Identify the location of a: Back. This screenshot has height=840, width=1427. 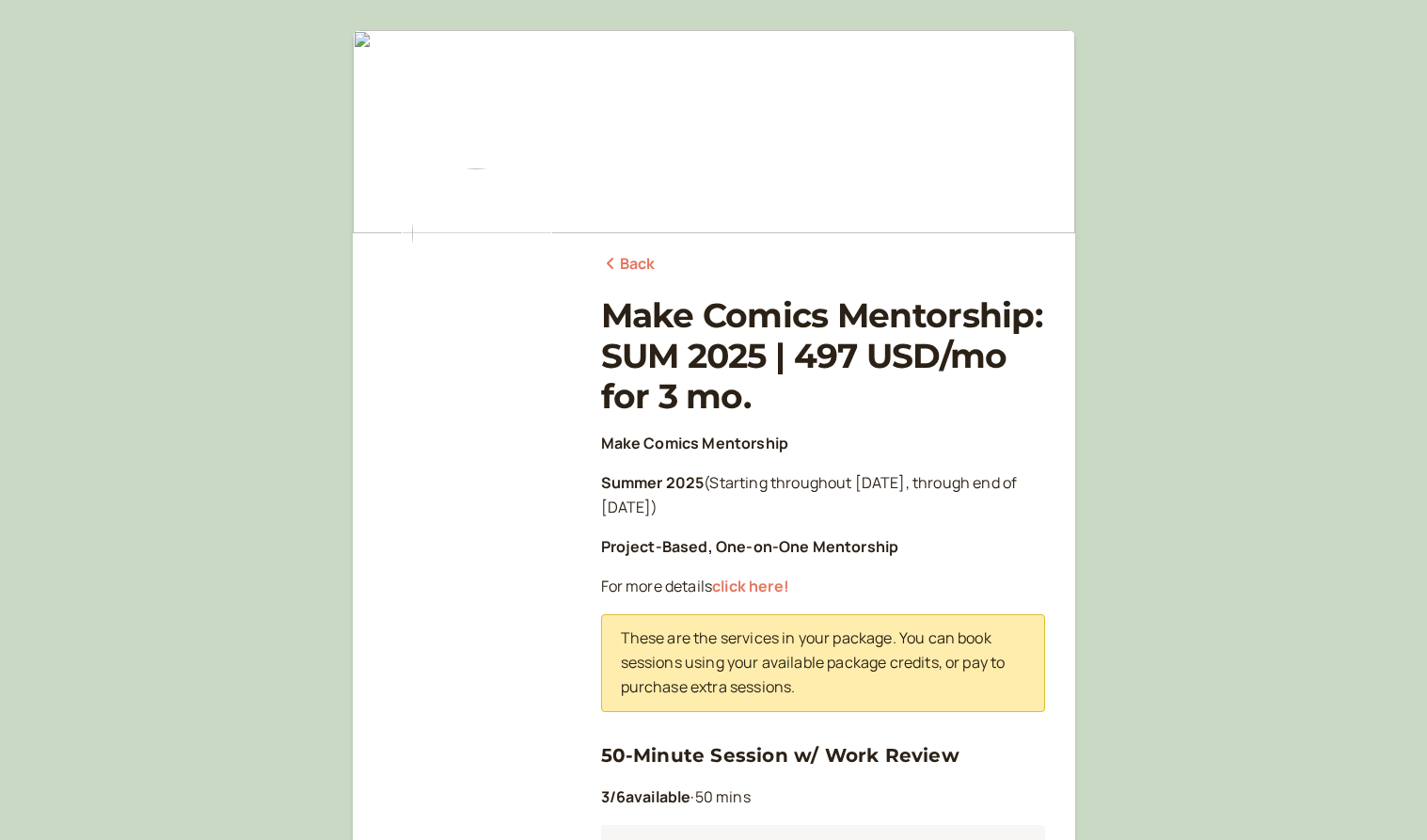
(628, 264).